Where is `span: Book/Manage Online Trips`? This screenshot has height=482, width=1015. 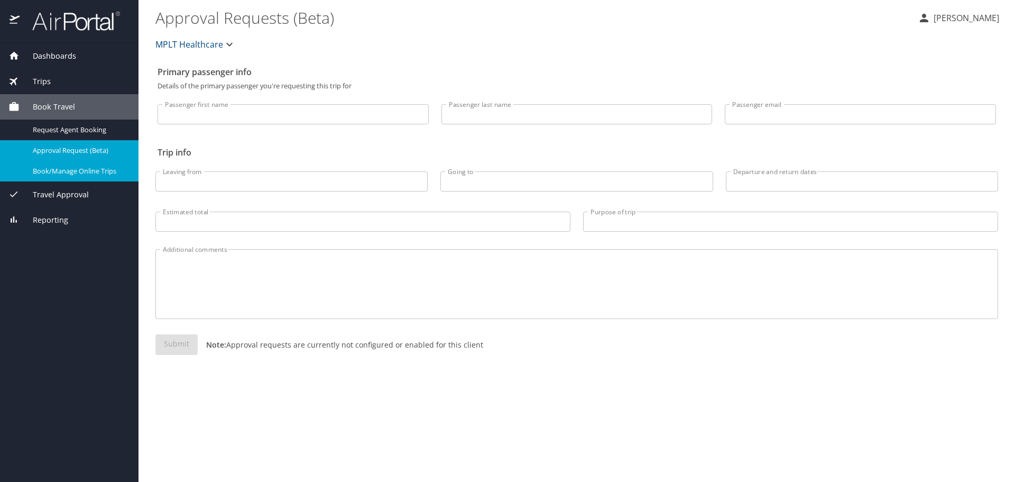
span: Book/Manage Online Trips is located at coordinates (79, 171).